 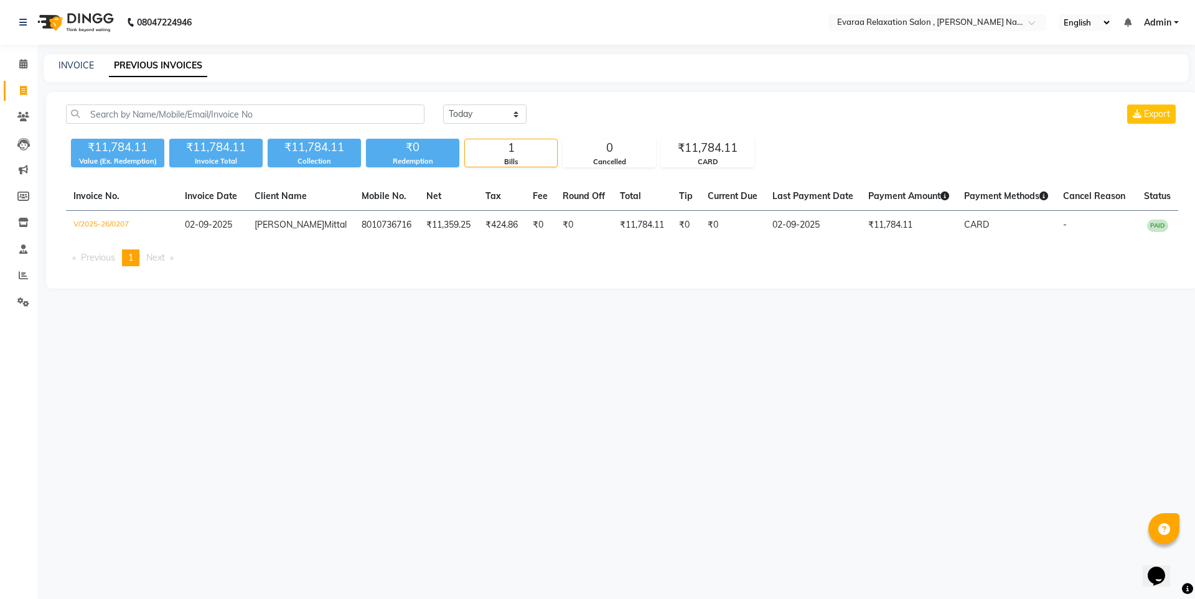 I want to click on span: Tip, so click(x=686, y=196).